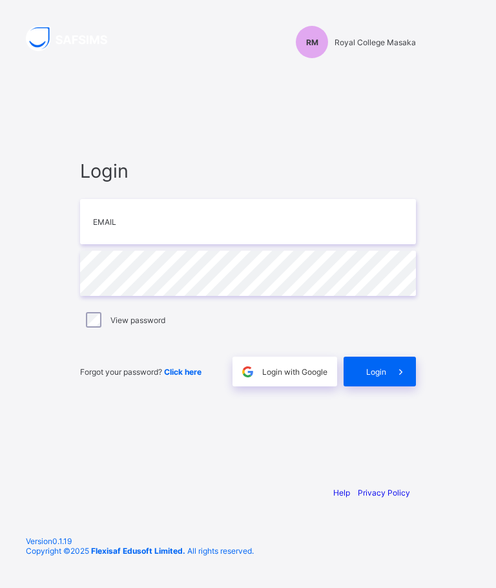 This screenshot has width=496, height=588. Describe the element at coordinates (312, 42) in the screenshot. I see `span: RM` at that location.